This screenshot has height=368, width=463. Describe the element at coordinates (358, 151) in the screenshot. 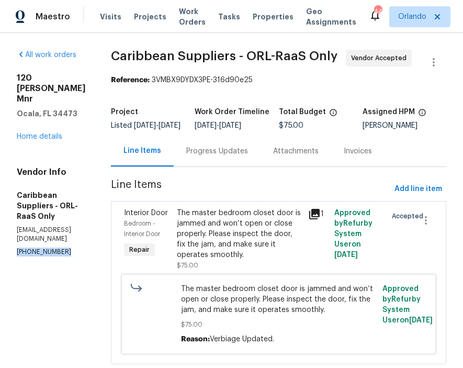

I see `div: Invoices` at that location.